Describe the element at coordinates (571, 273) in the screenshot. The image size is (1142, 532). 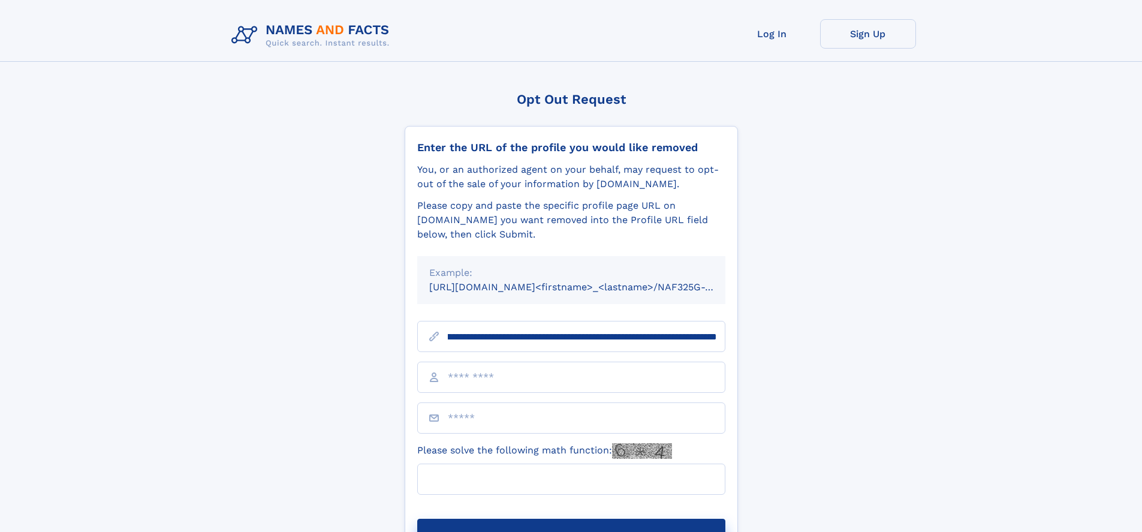
I see `div: Example:` at that location.